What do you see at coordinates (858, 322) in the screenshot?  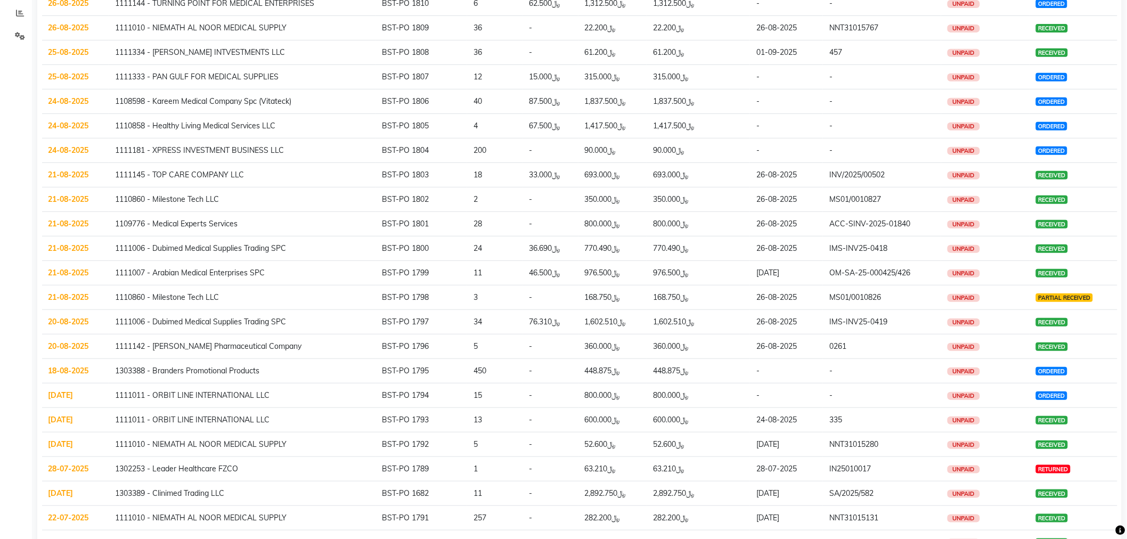 I see `span: IMS-INV25-0419` at bounding box center [858, 322].